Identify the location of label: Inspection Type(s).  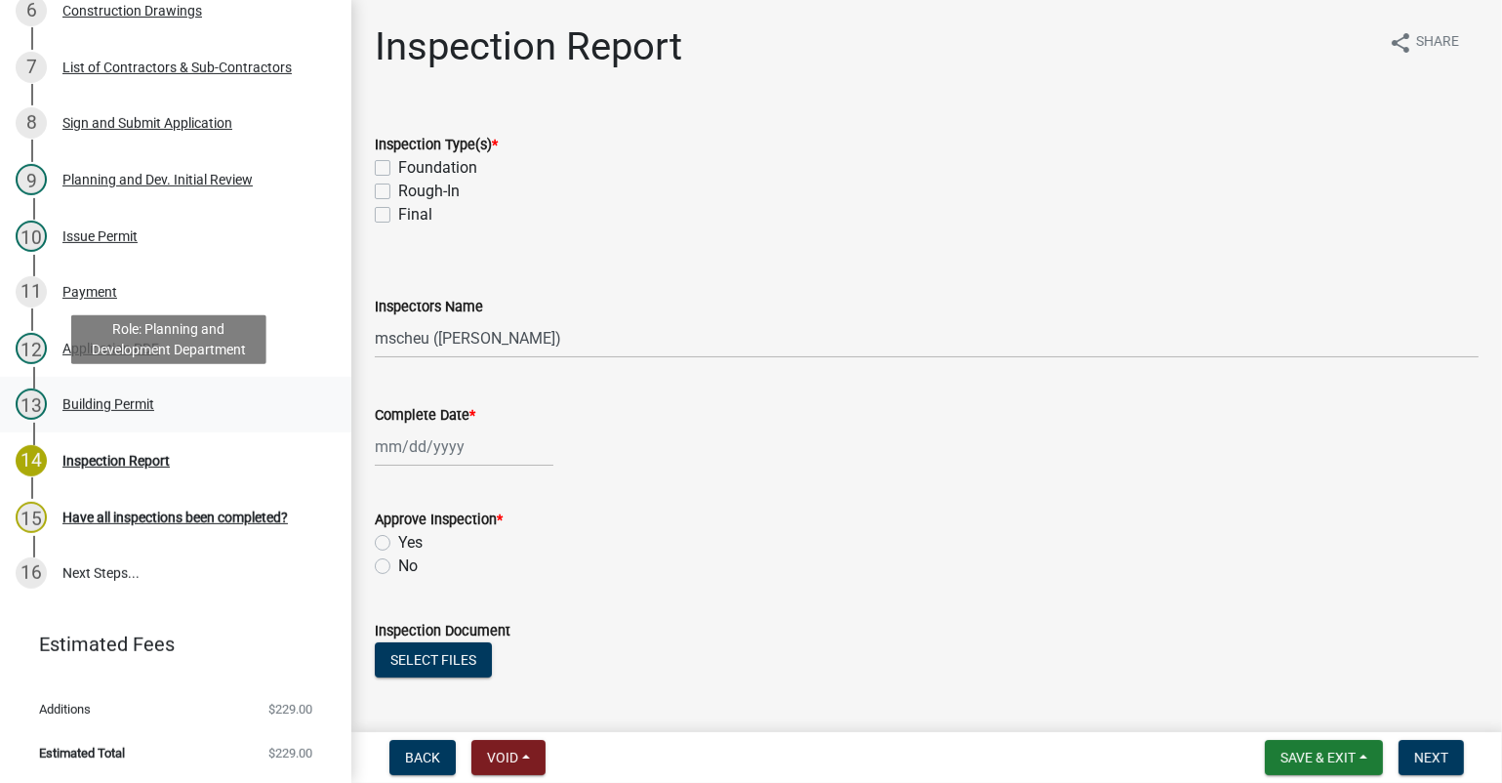
(436, 145).